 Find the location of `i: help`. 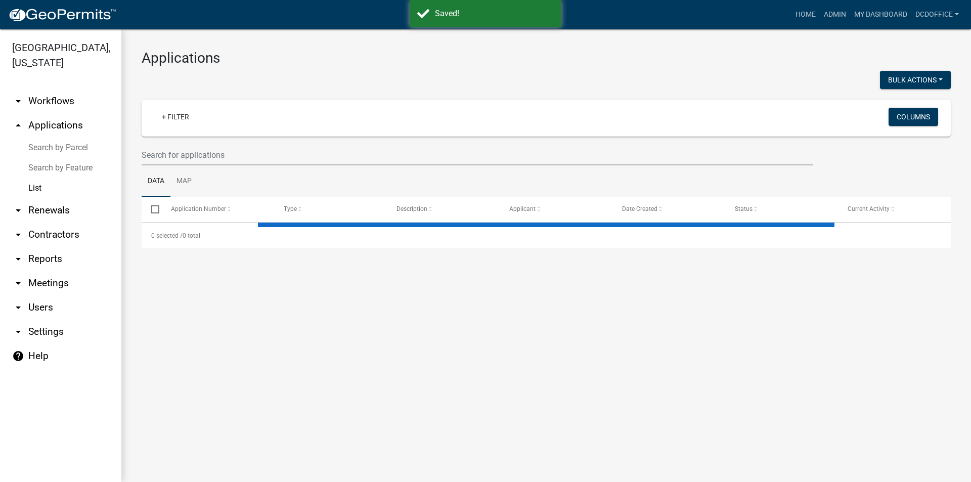

i: help is located at coordinates (18, 356).